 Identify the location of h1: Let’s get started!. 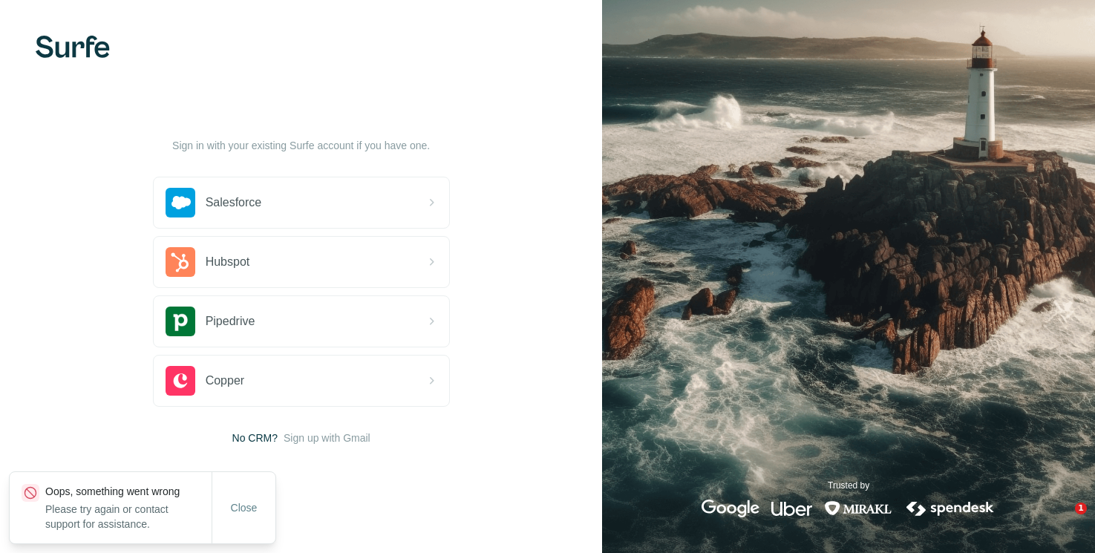
(301, 120).